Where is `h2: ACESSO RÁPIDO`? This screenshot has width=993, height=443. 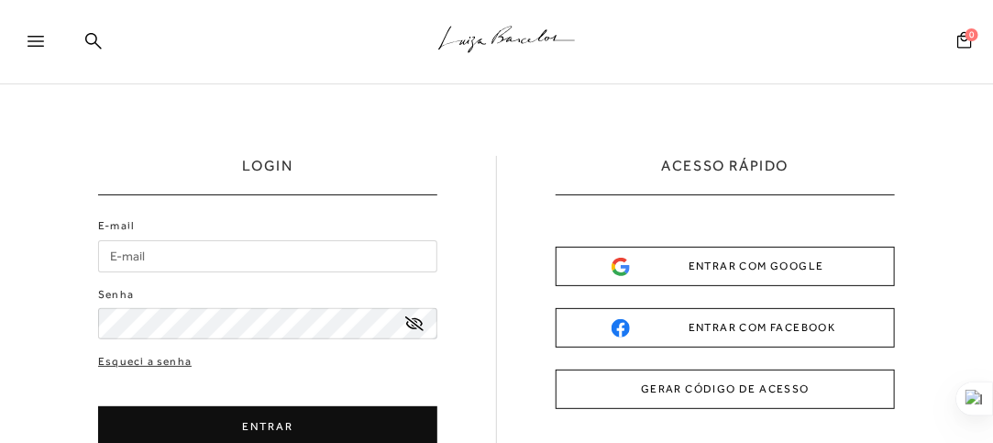 h2: ACESSO RÁPIDO is located at coordinates (725, 175).